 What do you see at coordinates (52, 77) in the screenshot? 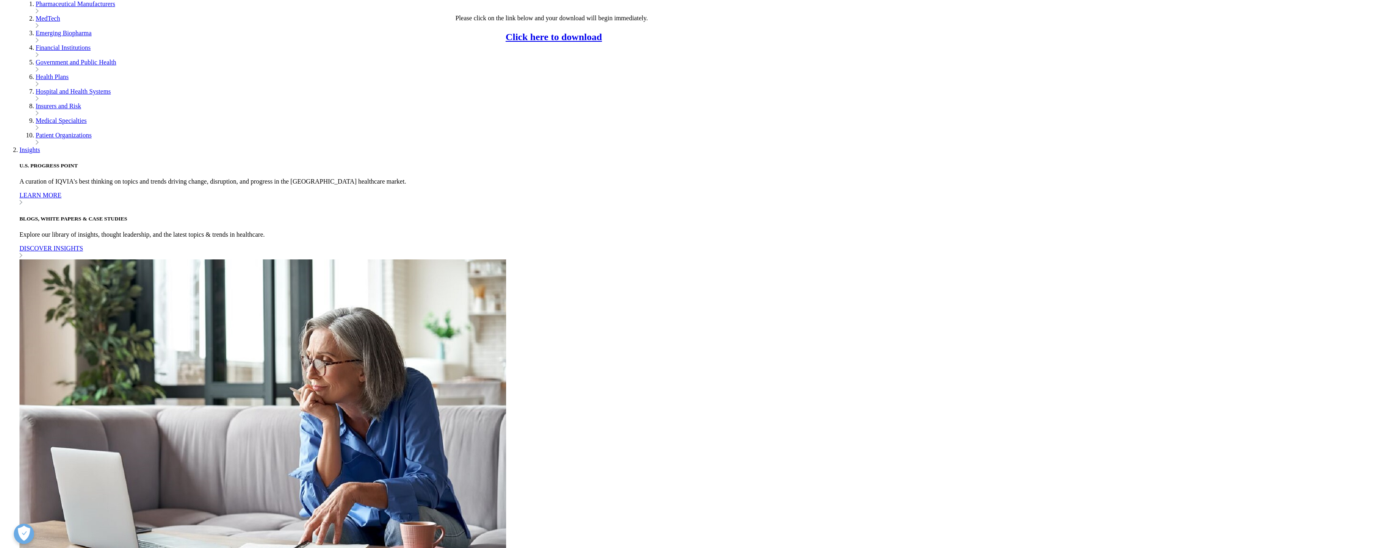
I see `a: Health Plans` at bounding box center [52, 77].